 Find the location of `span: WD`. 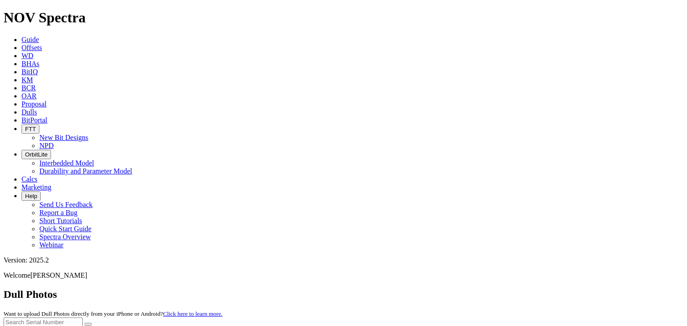

span: WD is located at coordinates (27, 55).